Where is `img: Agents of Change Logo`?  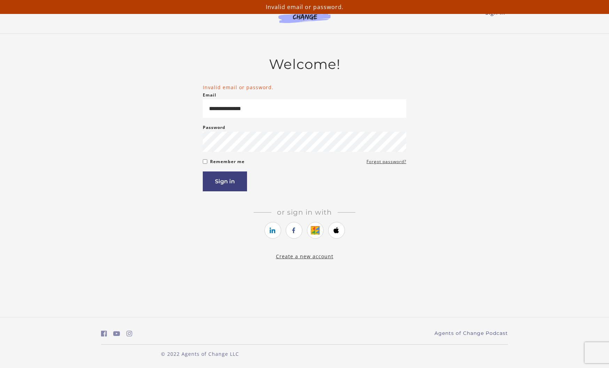
img: Agents of Change Logo is located at coordinates (305, 15).